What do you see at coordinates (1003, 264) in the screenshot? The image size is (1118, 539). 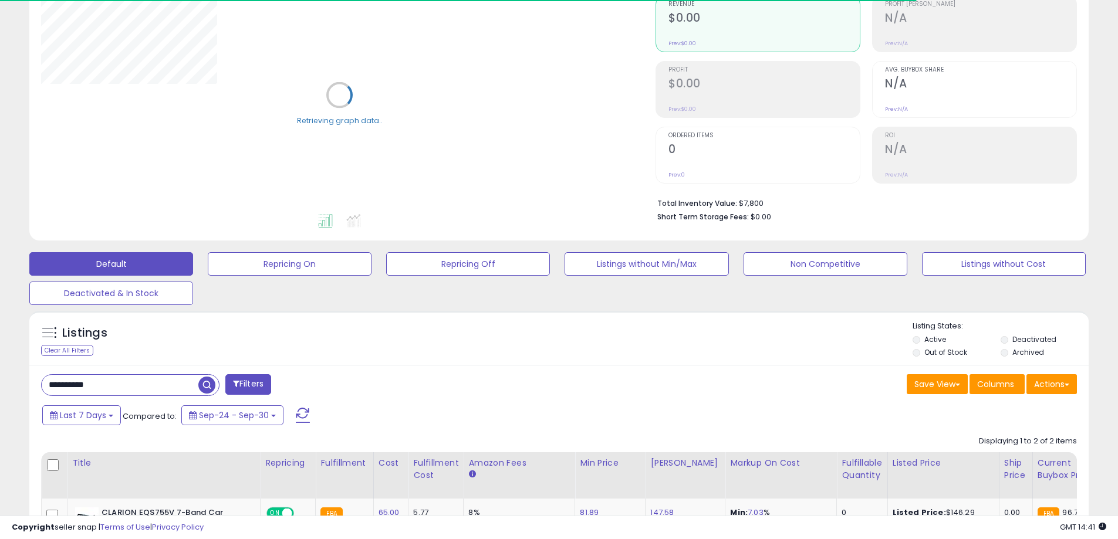 I see `button: Listings without Cost` at bounding box center [1003, 264].